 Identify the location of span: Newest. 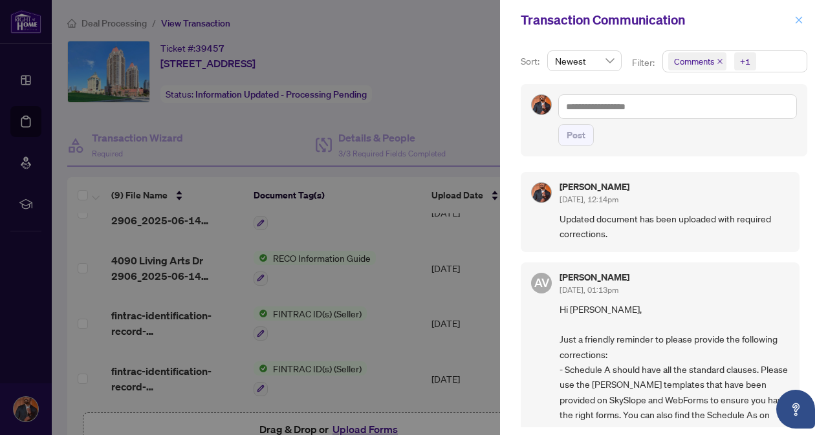
(584, 61).